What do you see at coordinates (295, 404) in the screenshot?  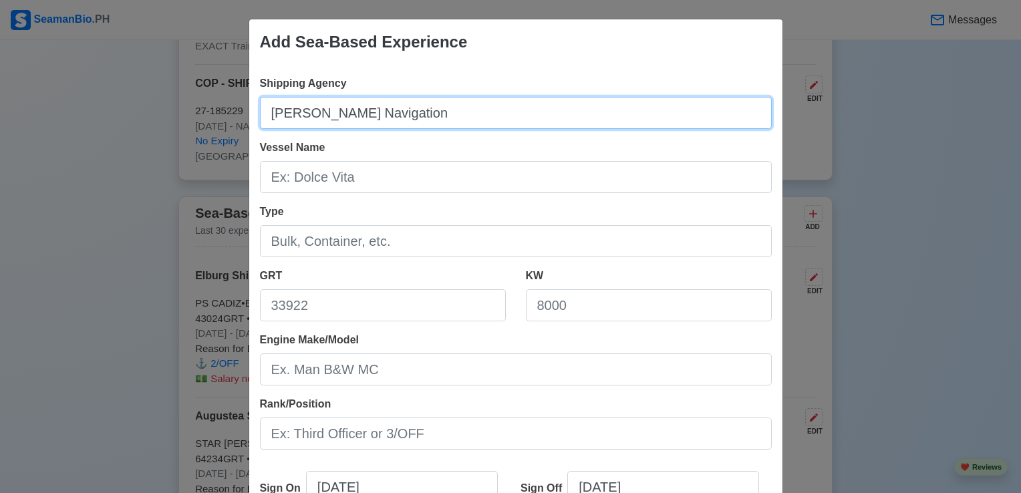 I see `span: Rank/Position` at bounding box center [295, 404].